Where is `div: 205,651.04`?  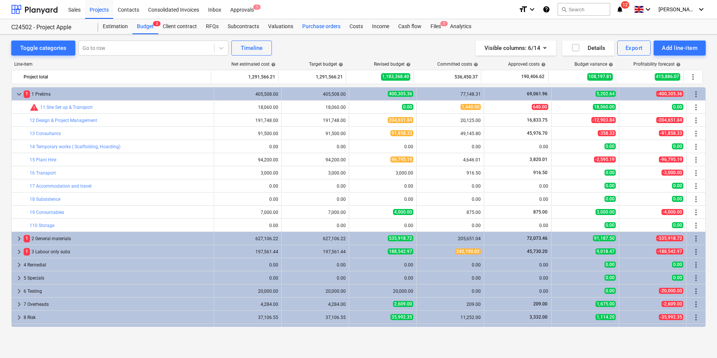 div: 205,651.04 is located at coordinates (450, 239).